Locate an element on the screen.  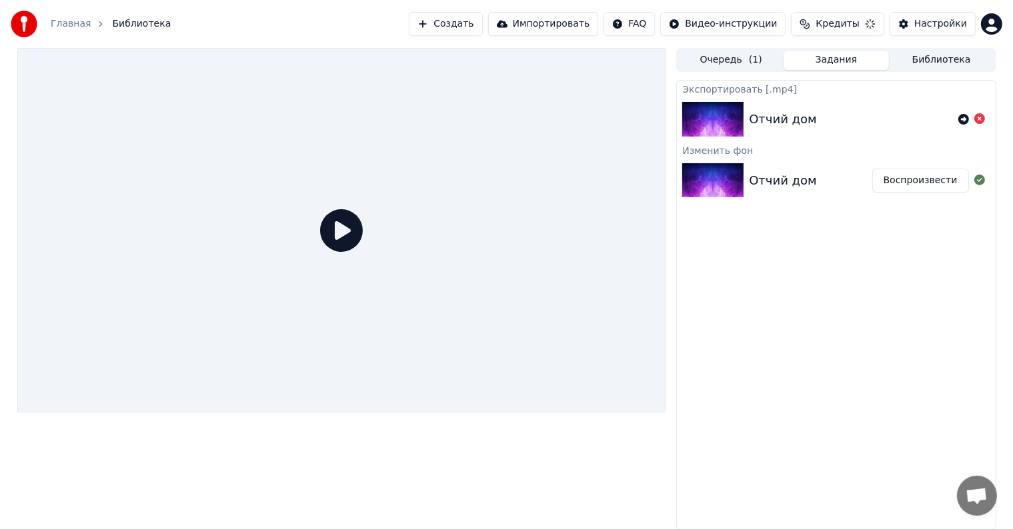
div: Экспортировать [.mp4] is located at coordinates (835, 89).